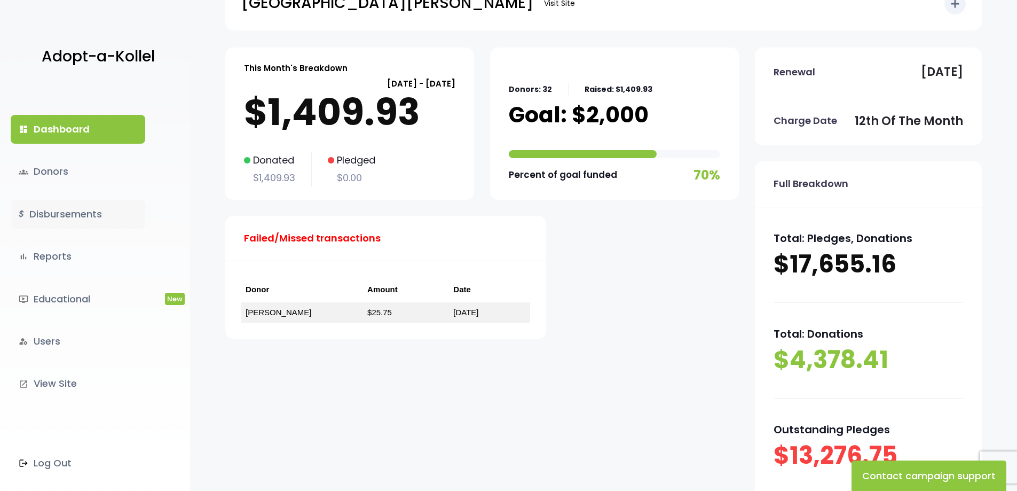  Describe the element at coordinates (78, 299) in the screenshot. I see `a: ondemand_videoEducationalNew` at that location.